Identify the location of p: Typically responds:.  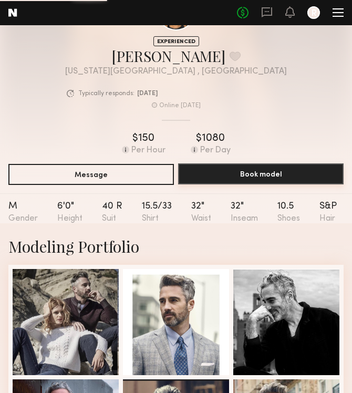
(106, 94).